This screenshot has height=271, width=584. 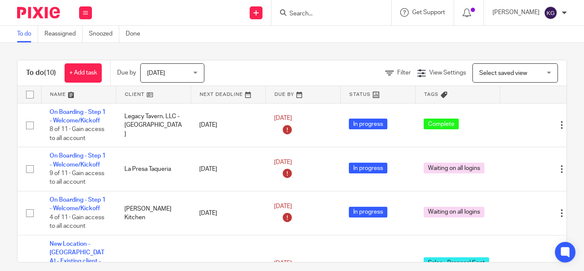 I want to click on a: Snoozed, so click(x=104, y=34).